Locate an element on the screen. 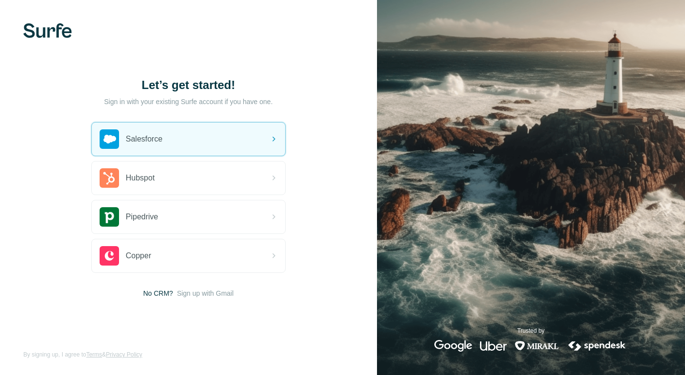 This screenshot has width=685, height=375. img: mirakl's logo is located at coordinates (537, 346).